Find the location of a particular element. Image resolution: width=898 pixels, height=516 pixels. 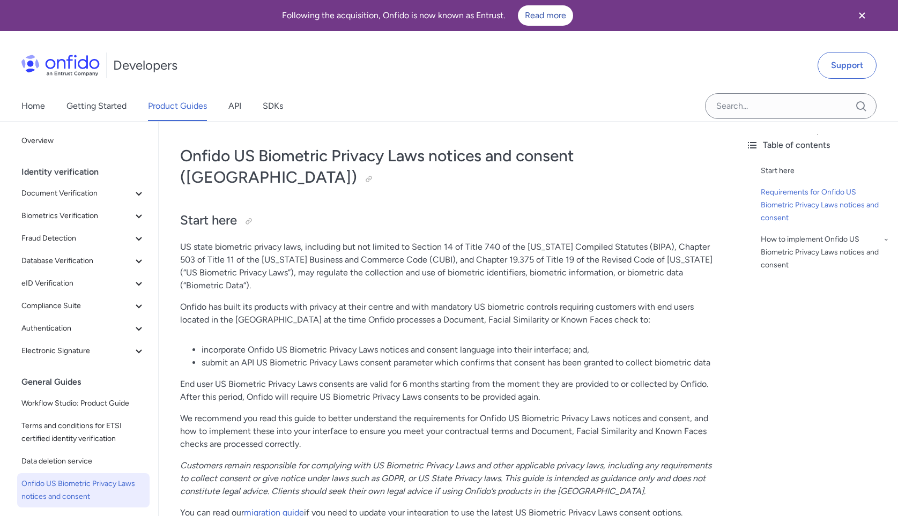

button: Database Verification is located at coordinates (83, 261).